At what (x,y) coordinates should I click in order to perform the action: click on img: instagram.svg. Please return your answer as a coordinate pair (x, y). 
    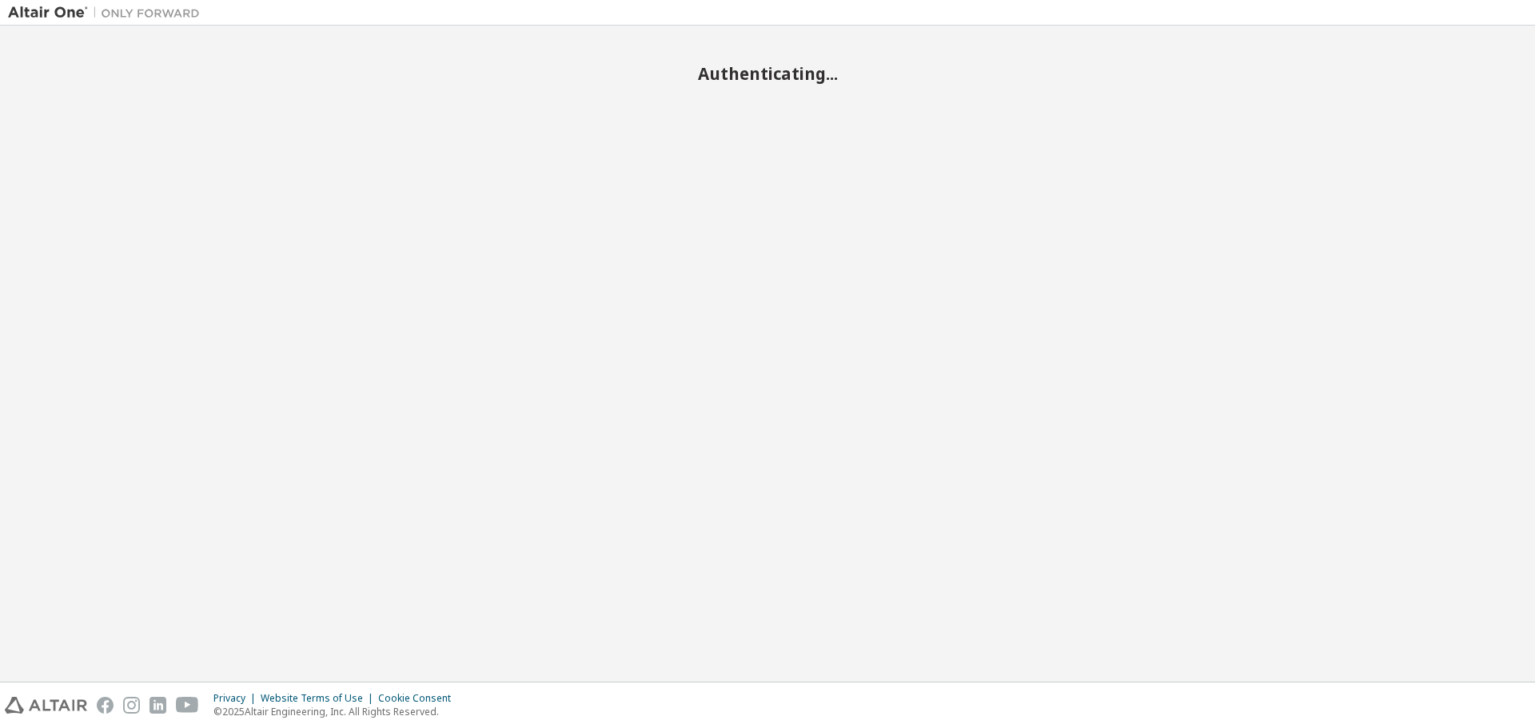
    Looking at the image, I should click on (131, 705).